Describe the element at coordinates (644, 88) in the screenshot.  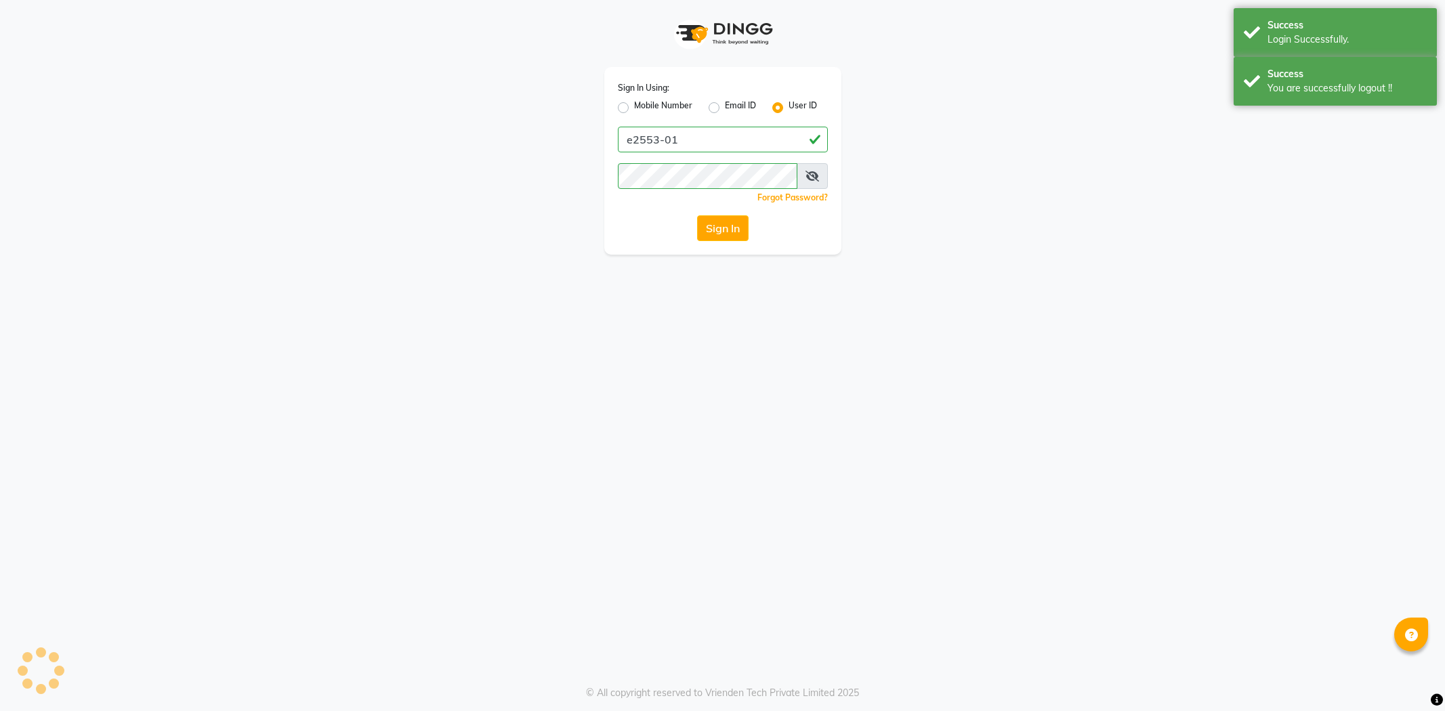
I see `label: Sign In Using:` at that location.